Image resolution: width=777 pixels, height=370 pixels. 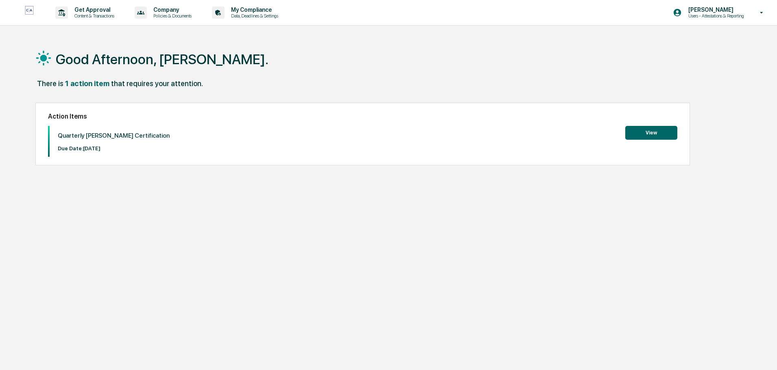 What do you see at coordinates (87, 83) in the screenshot?
I see `div: 1 action item` at bounding box center [87, 83].